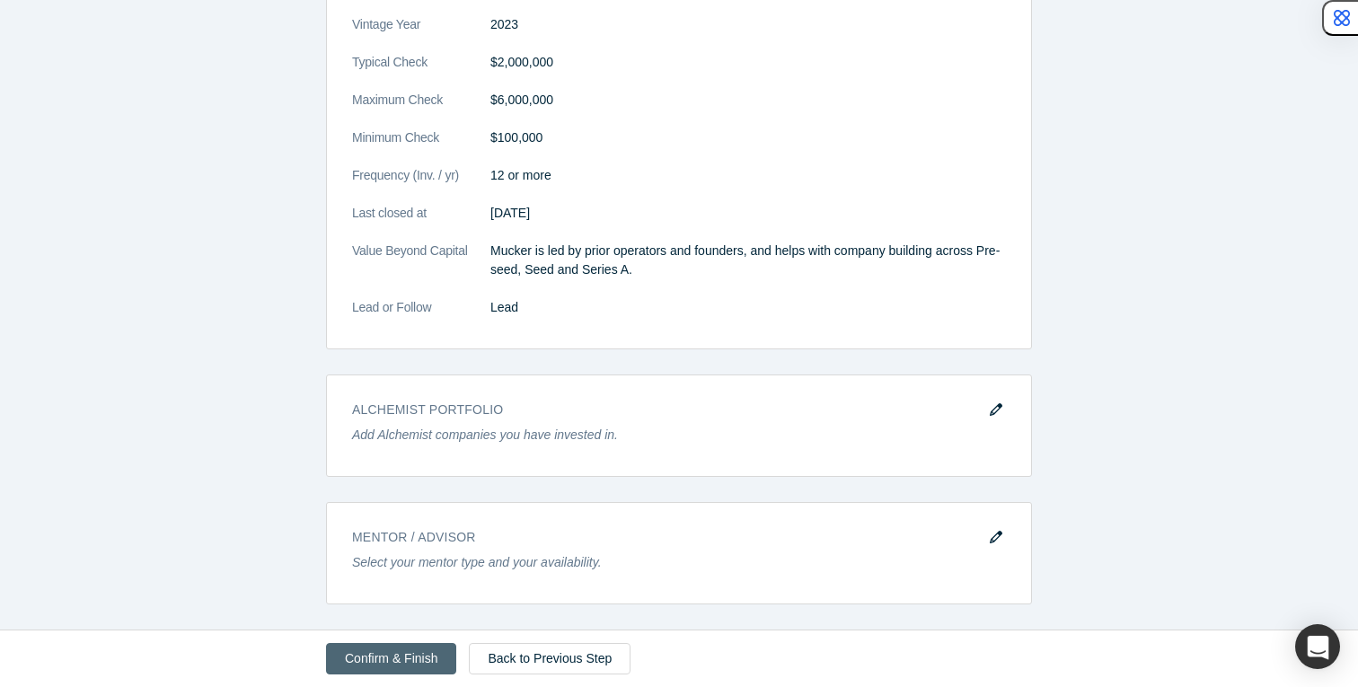 This screenshot has width=1358, height=687. I want to click on dd: Lead, so click(748, 307).